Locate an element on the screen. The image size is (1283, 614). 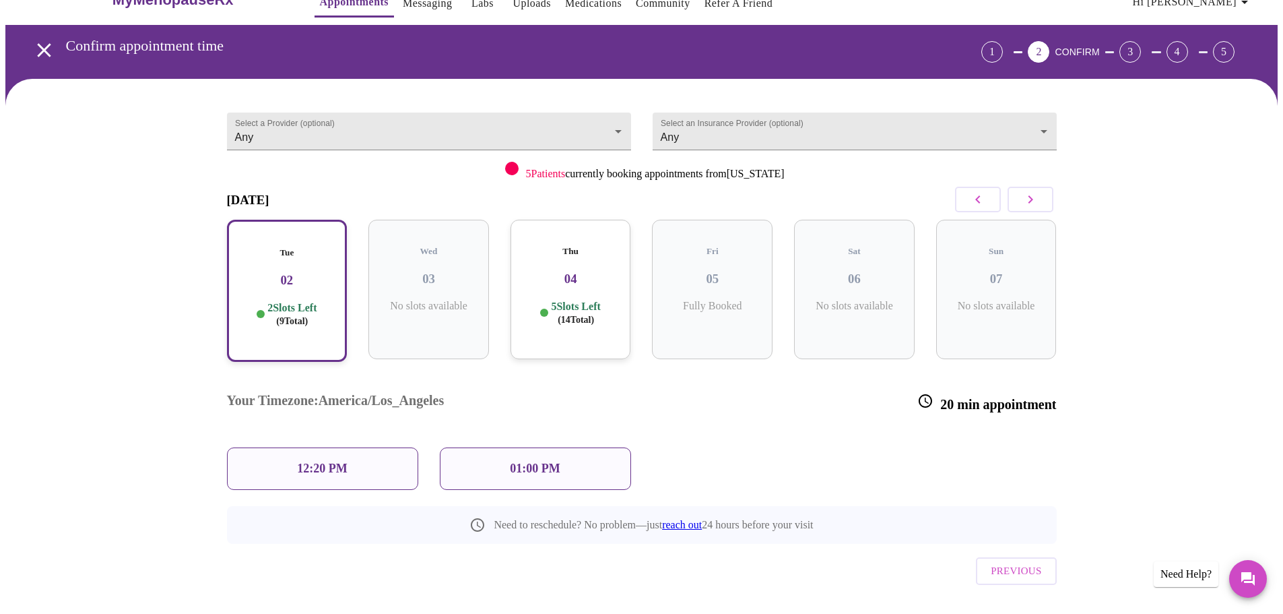
span: Previous is located at coordinates (1016, 570).